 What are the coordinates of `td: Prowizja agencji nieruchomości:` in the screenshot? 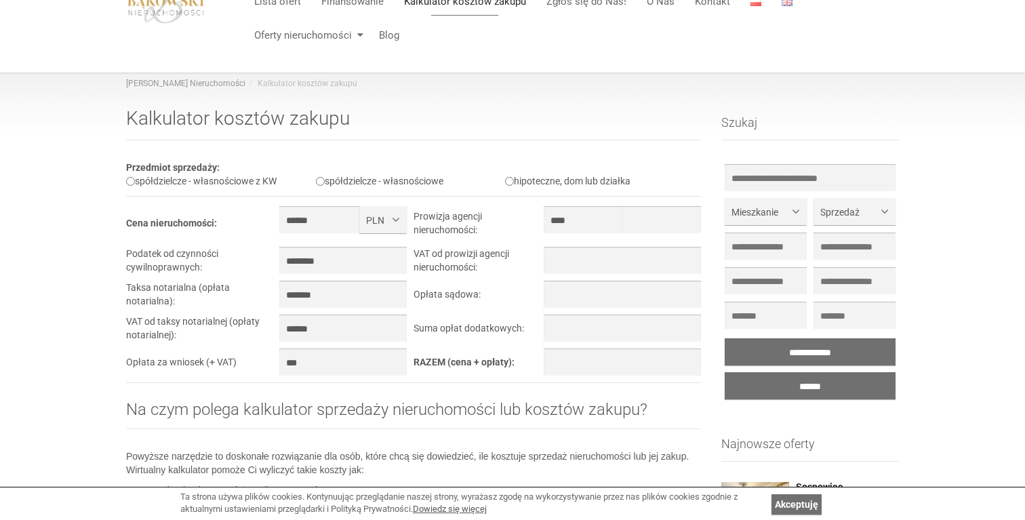 It's located at (479, 226).